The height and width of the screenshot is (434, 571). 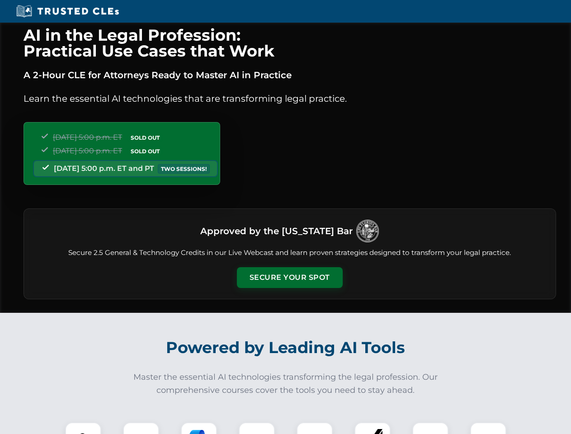 What do you see at coordinates (286, 384) in the screenshot?
I see `p: Master the essential AI technologies transforming the legal profession. Our comprehensive courses...` at bounding box center [286, 384].